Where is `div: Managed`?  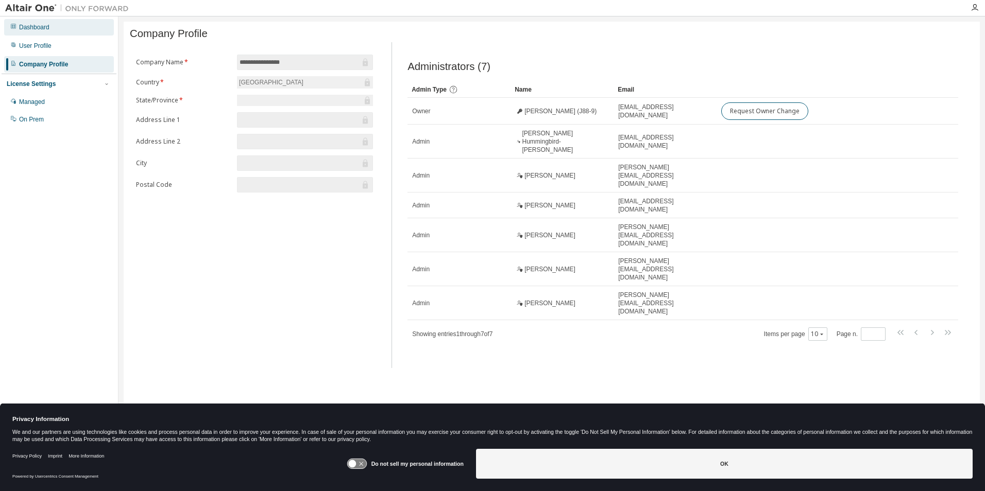
div: Managed is located at coordinates (32, 102).